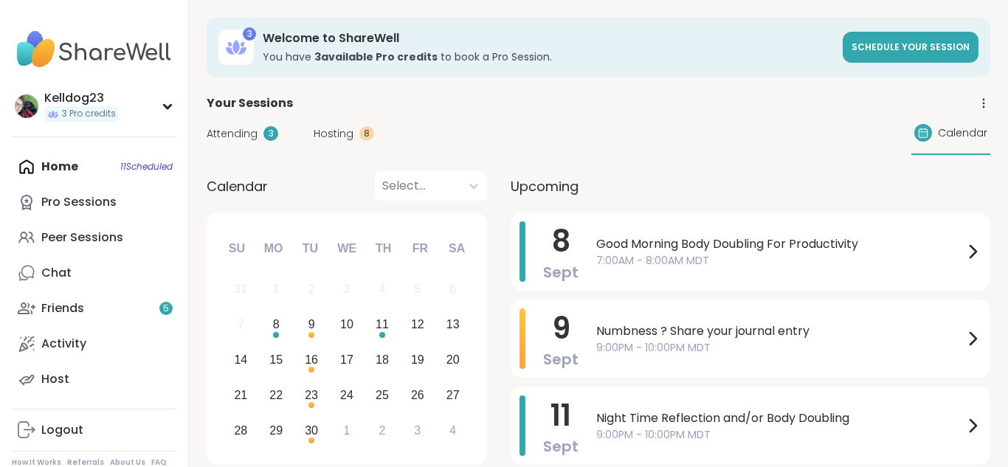 The width and height of the screenshot is (1008, 467). What do you see at coordinates (384, 249) in the screenshot?
I see `div: Th` at bounding box center [384, 249].